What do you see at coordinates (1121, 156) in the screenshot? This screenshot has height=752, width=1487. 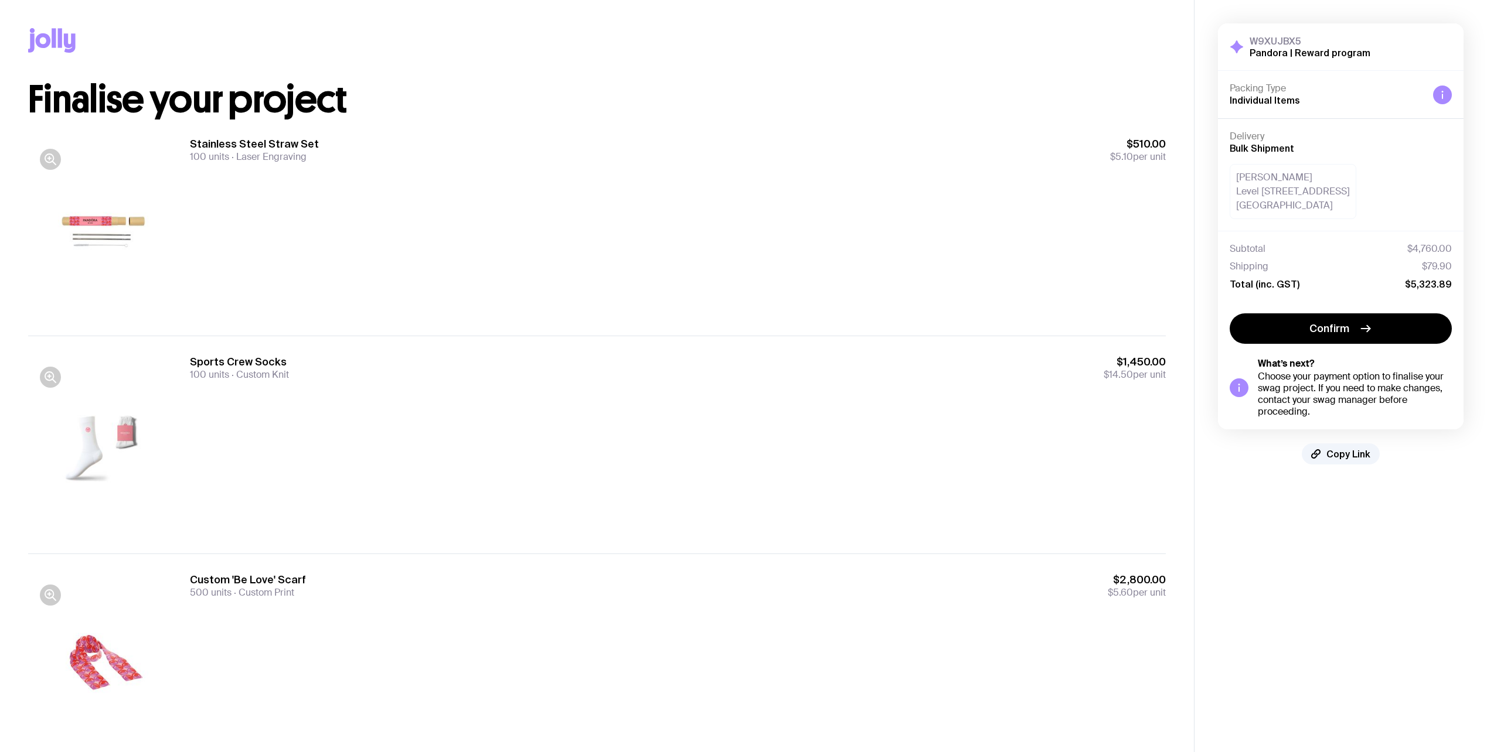 I see `span: $5.10` at bounding box center [1121, 156].